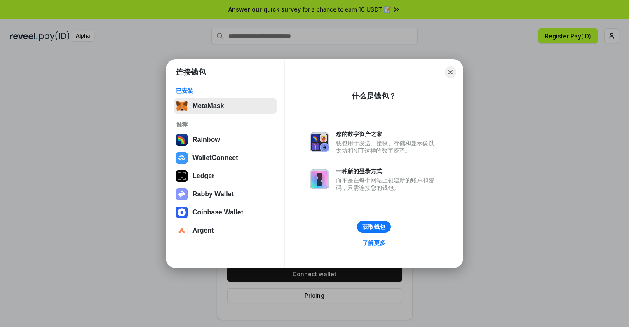  Describe the element at coordinates (374, 227) in the screenshot. I see `div: 获取钱包` at that location.